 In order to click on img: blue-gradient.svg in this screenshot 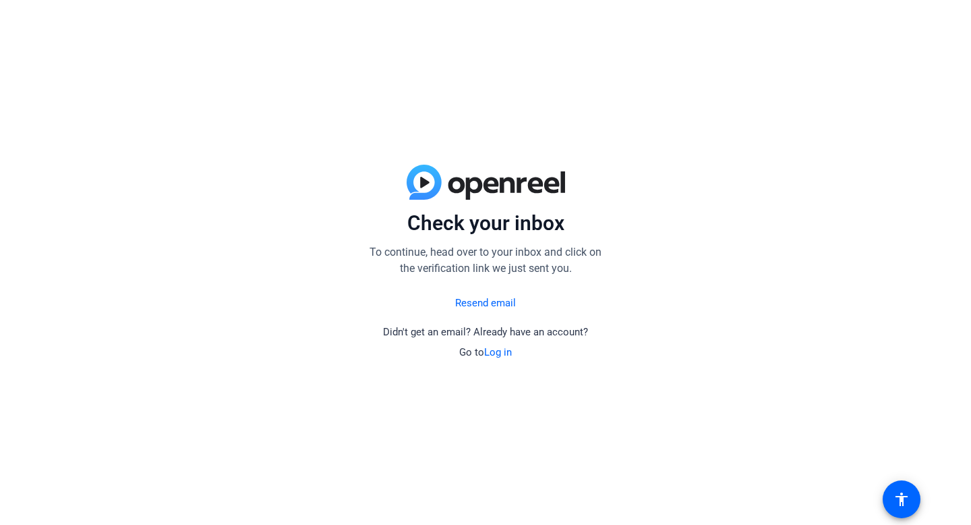, I will do `click(486, 182)`.